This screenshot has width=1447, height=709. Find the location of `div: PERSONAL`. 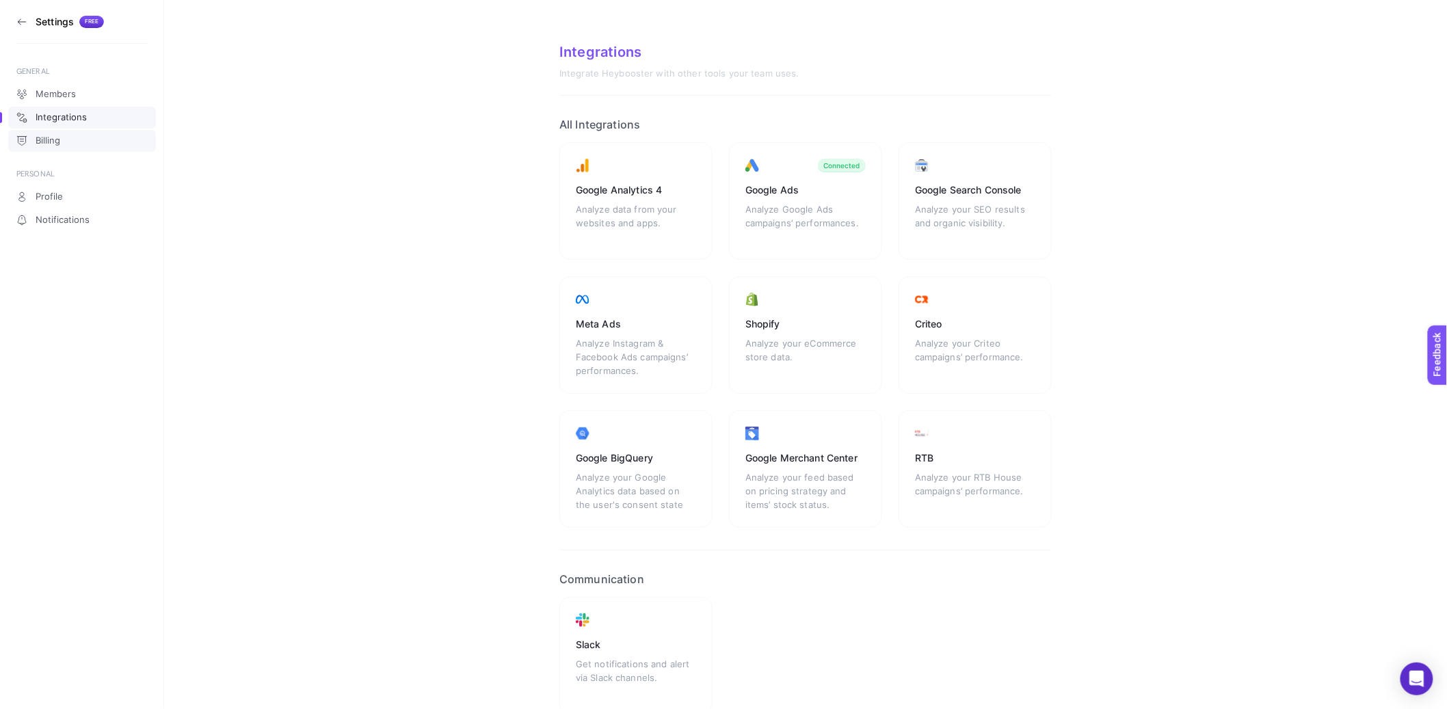

div: PERSONAL is located at coordinates (82, 174).